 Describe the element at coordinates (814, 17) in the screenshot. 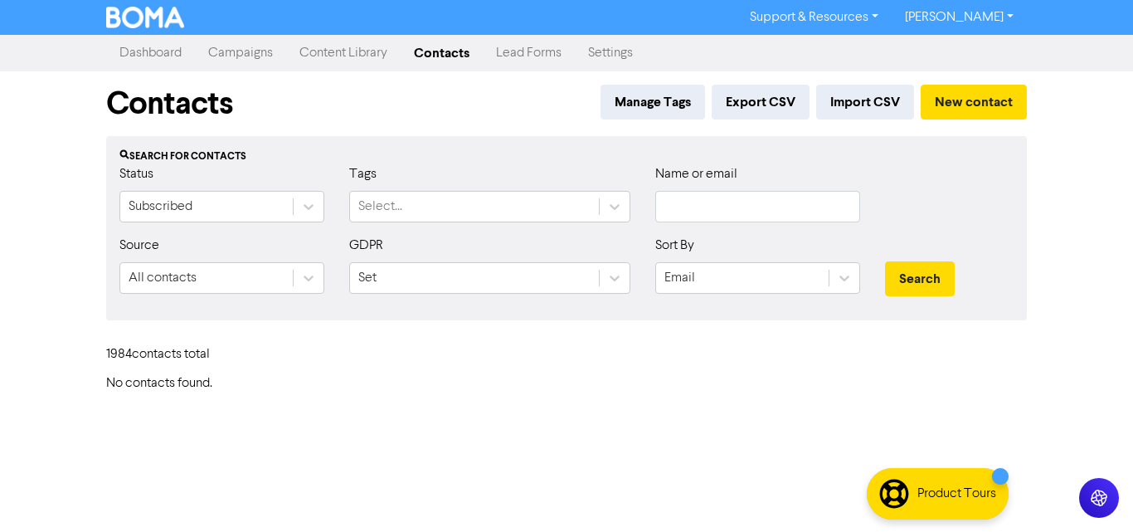

I see `a: Support & Resources` at that location.